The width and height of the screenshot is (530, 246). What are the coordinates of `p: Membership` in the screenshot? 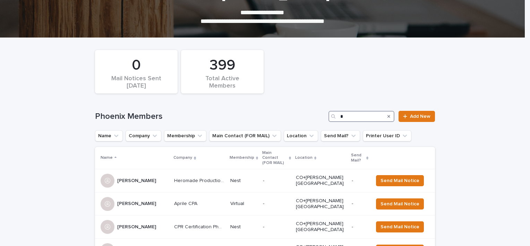 It's located at (242, 158).